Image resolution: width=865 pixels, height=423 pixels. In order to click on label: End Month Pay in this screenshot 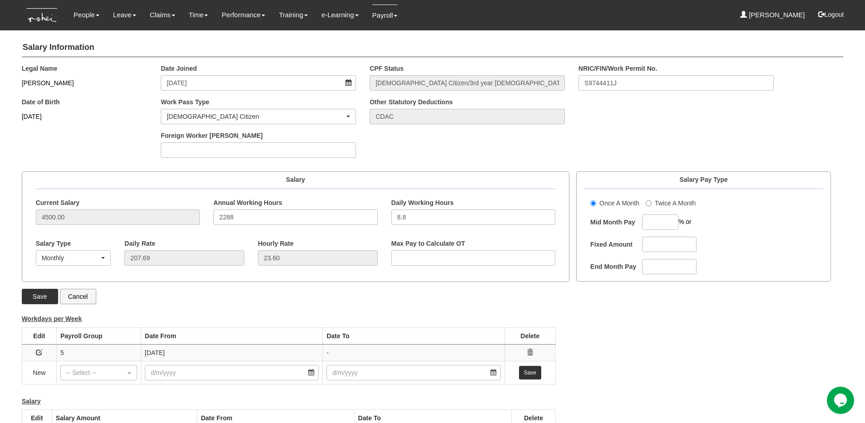, I will do `click(615, 267)`.